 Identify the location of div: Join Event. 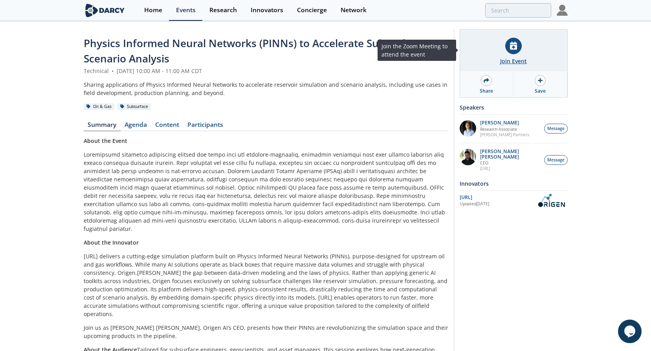
(514, 61).